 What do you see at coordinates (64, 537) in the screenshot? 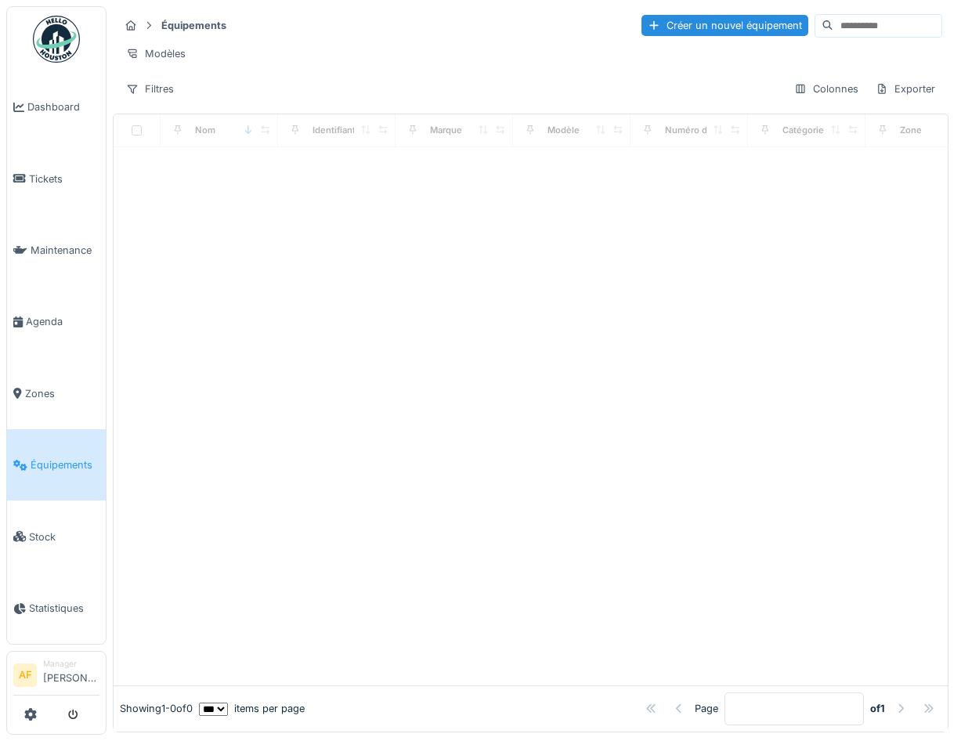
I see `span: Stock` at bounding box center [64, 537].